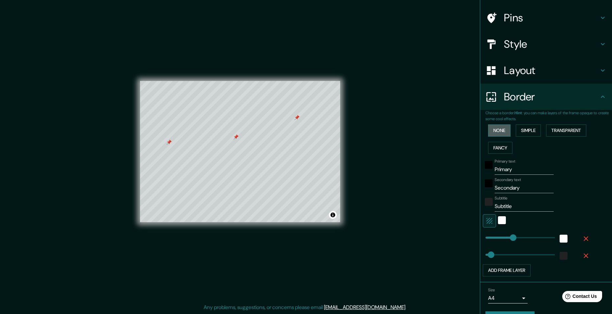 Image resolution: width=612 pixels, height=314 pixels. I want to click on div: A4, so click(508, 299).